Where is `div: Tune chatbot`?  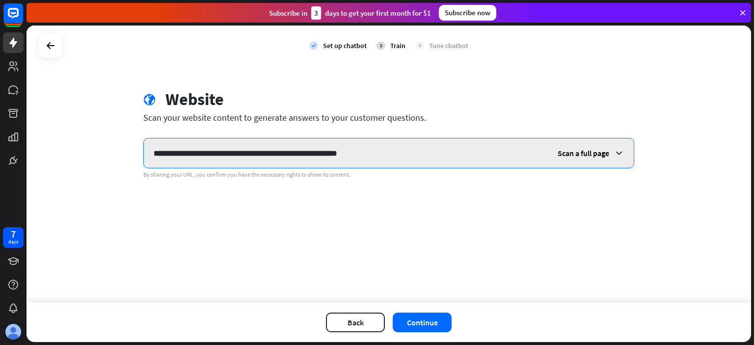
div: Tune chatbot is located at coordinates (449, 46).